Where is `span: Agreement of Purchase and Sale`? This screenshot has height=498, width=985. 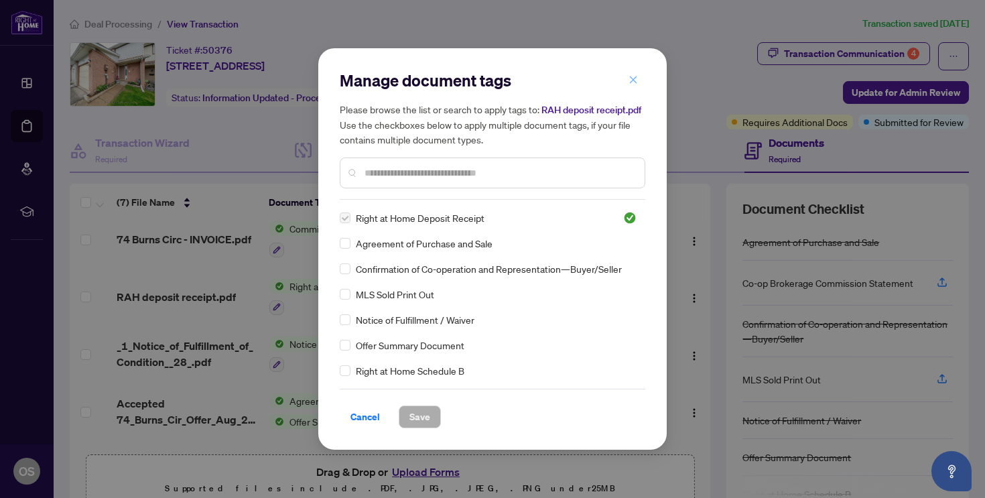
span: Agreement of Purchase and Sale is located at coordinates (424, 243).